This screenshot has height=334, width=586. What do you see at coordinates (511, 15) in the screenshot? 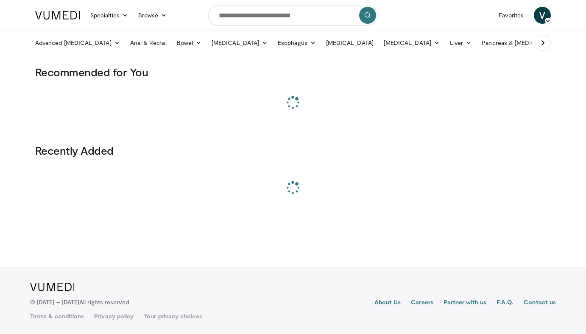
I see `a: Favorites` at bounding box center [511, 15].